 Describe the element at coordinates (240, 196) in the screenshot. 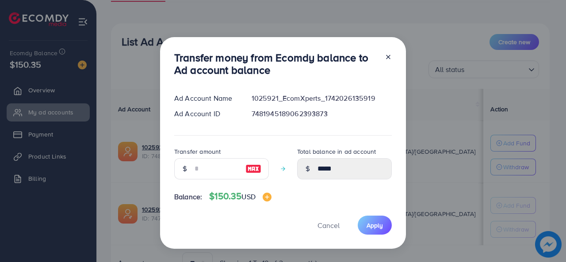

I see `h4: $150.35` at that location.